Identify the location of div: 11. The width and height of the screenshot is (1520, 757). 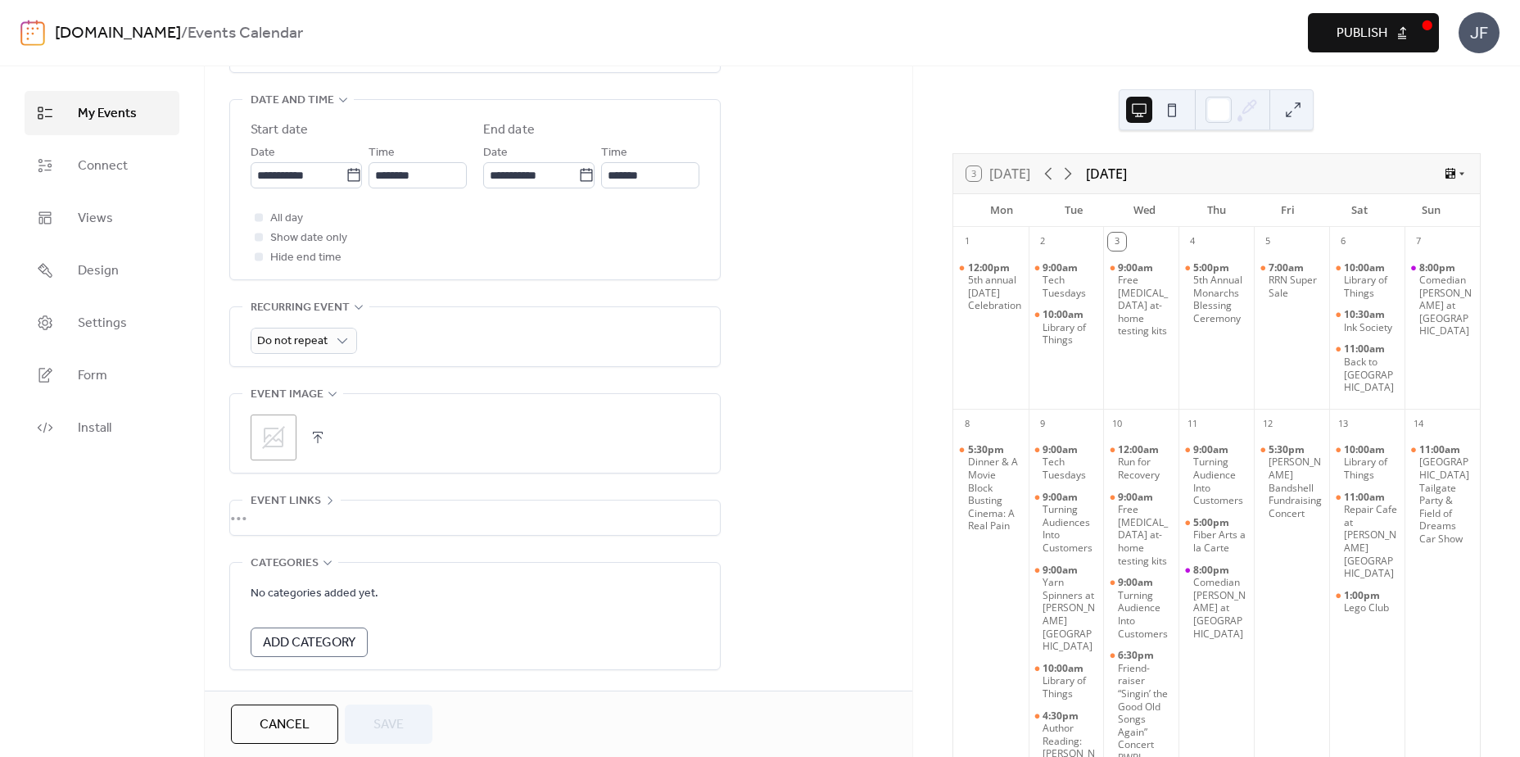
(1192, 423).